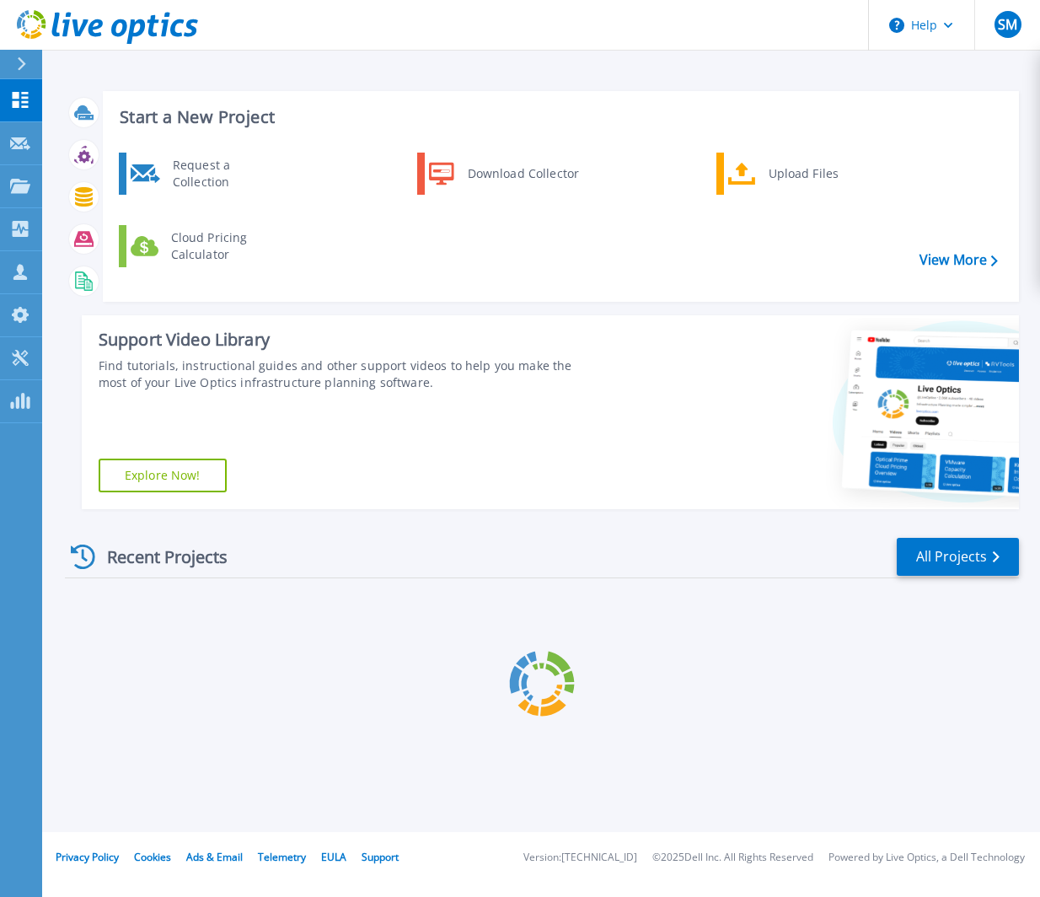 The height and width of the screenshot is (897, 1040). I want to click on a: Explore Now!, so click(163, 476).